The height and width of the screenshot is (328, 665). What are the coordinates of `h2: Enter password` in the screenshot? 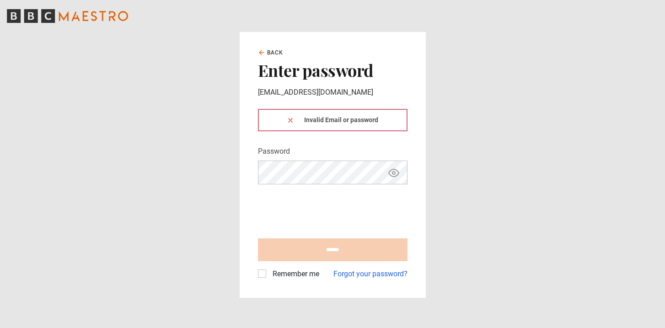 It's located at (333, 70).